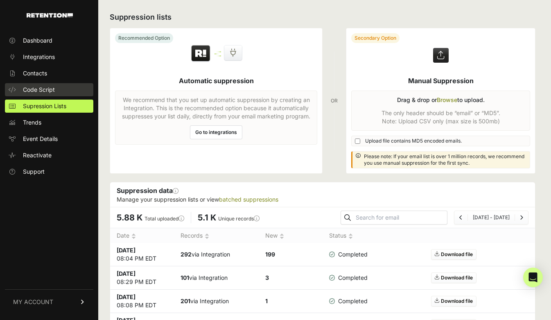 The width and height of the screenshot is (551, 320). Describe the element at coordinates (34, 171) in the screenshot. I see `span: Support` at that location.